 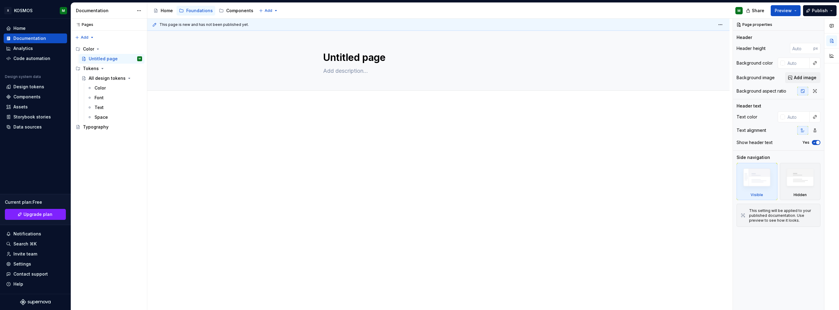 What do you see at coordinates (806, 143) in the screenshot?
I see `label: Yes` at bounding box center [806, 143].